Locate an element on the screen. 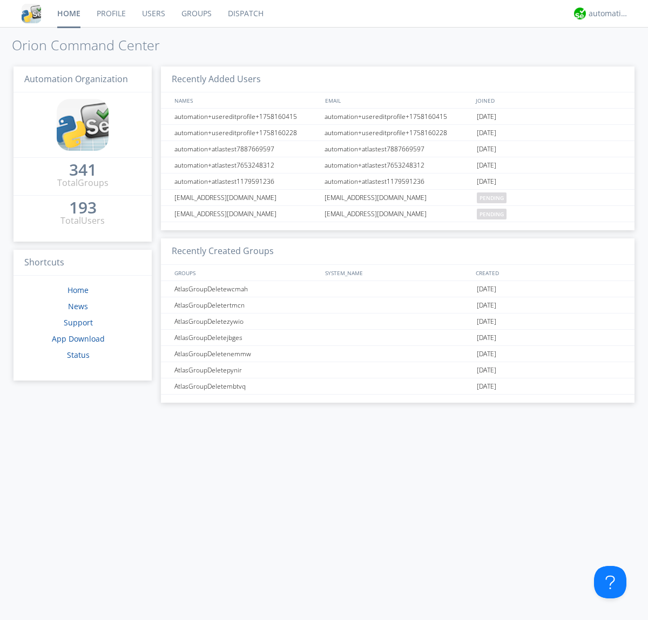 The height and width of the screenshot is (620, 648). div: AtlasGroupDeletezywio is located at coordinates (246, 321).